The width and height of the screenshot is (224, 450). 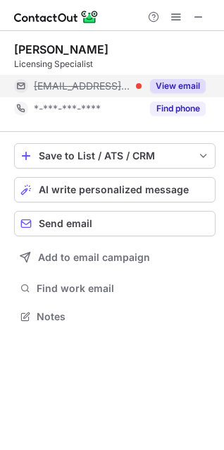 What do you see at coordinates (94, 258) in the screenshot?
I see `span: Add to email campaign` at bounding box center [94, 258].